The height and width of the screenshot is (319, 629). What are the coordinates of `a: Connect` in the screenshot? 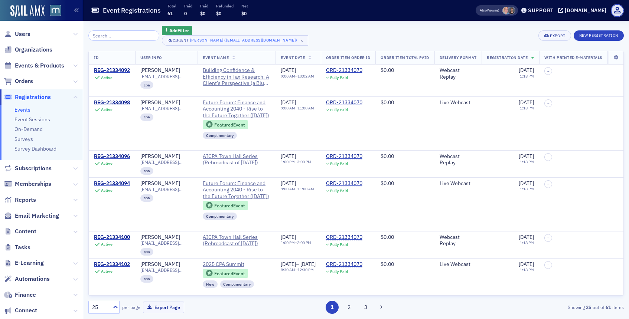 It's located at (20, 311).